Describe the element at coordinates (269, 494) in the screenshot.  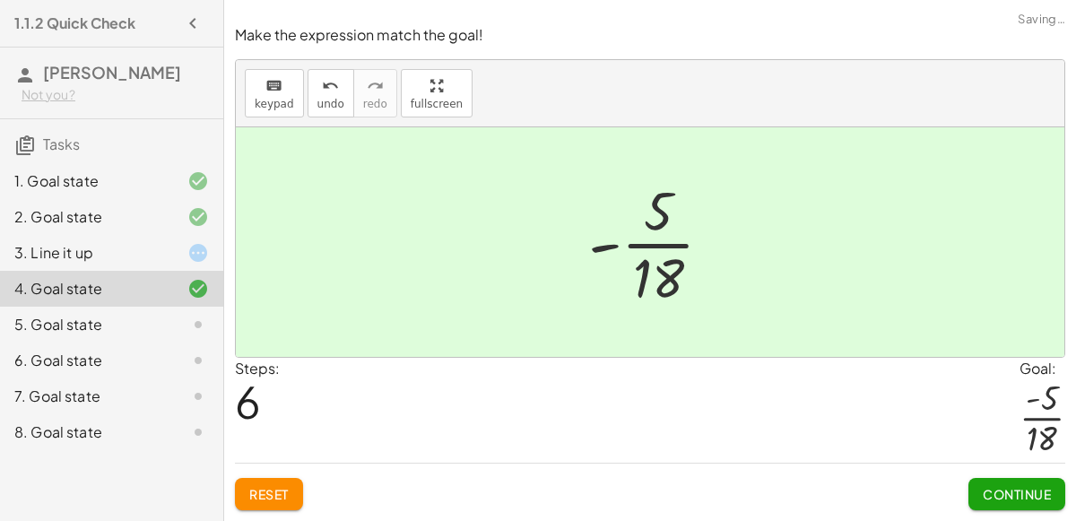
I see `button: Reset` at that location.